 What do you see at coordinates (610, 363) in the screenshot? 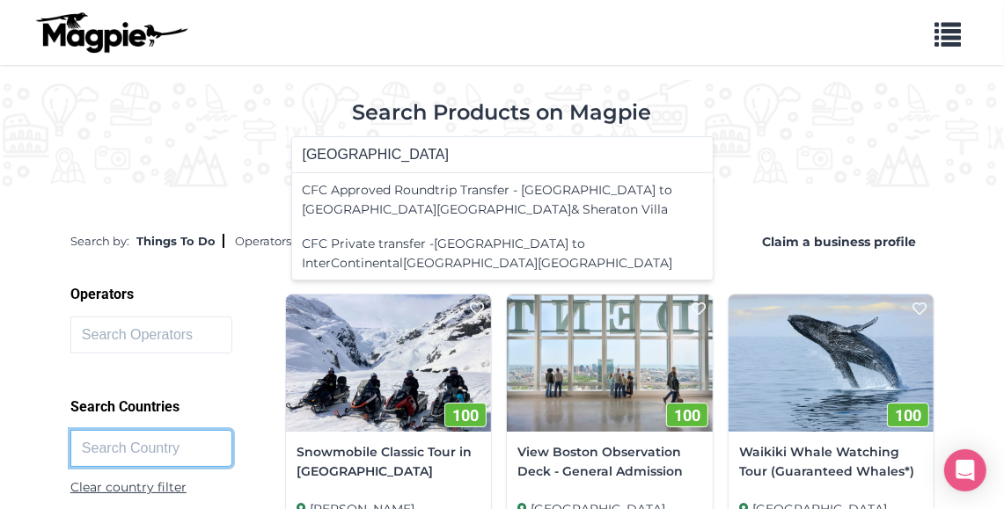
I see `img: View Boston Observation Deck - General Admission image` at bounding box center [610, 363].